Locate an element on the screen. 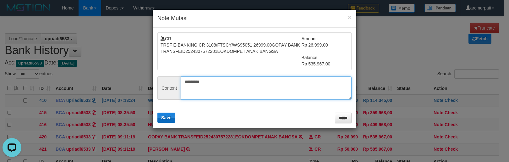 Image resolution: width=509 pixels, height=162 pixels. button: Save is located at coordinates (166, 117).